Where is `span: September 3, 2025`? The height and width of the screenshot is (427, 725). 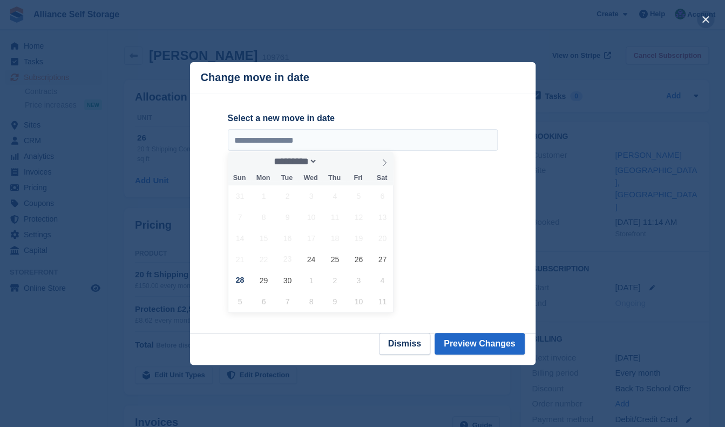
span: September 3, 2025 is located at coordinates (311, 196).